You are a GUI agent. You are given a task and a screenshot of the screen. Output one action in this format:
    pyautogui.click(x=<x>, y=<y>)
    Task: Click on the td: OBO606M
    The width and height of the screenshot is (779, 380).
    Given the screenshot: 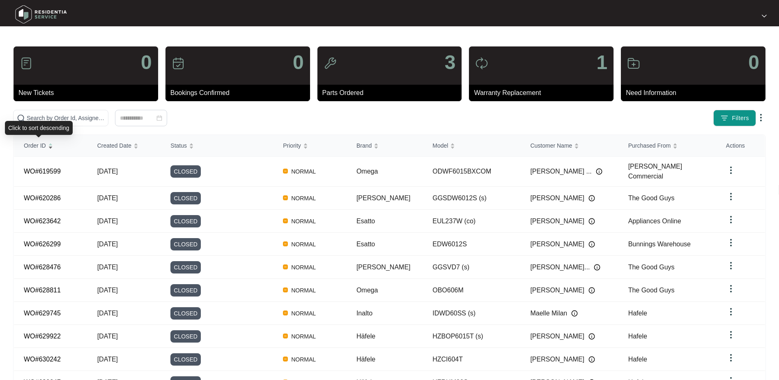 What is the action you would take?
    pyautogui.click(x=472, y=290)
    